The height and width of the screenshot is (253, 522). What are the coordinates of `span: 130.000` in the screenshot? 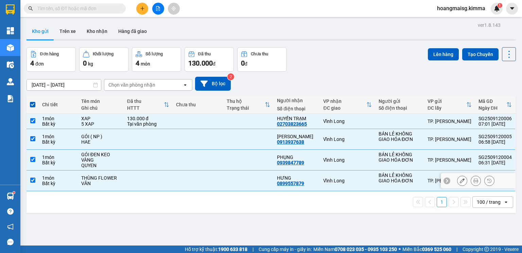 It's located at (201, 63).